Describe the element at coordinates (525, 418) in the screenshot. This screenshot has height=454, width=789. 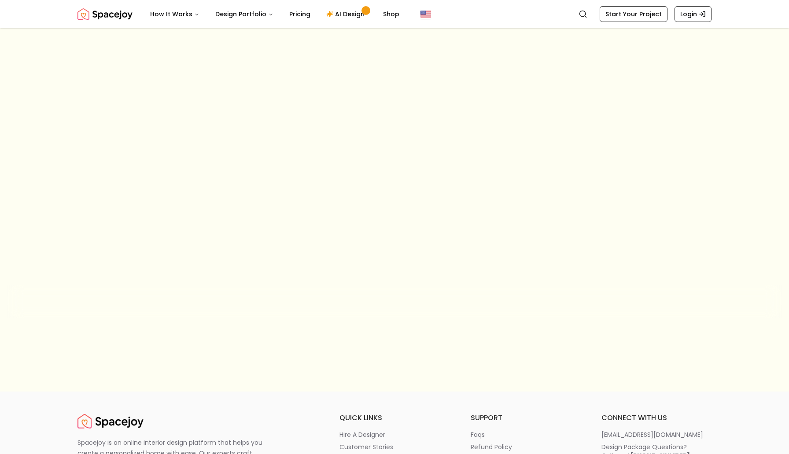
I see `h6: support` at that location.